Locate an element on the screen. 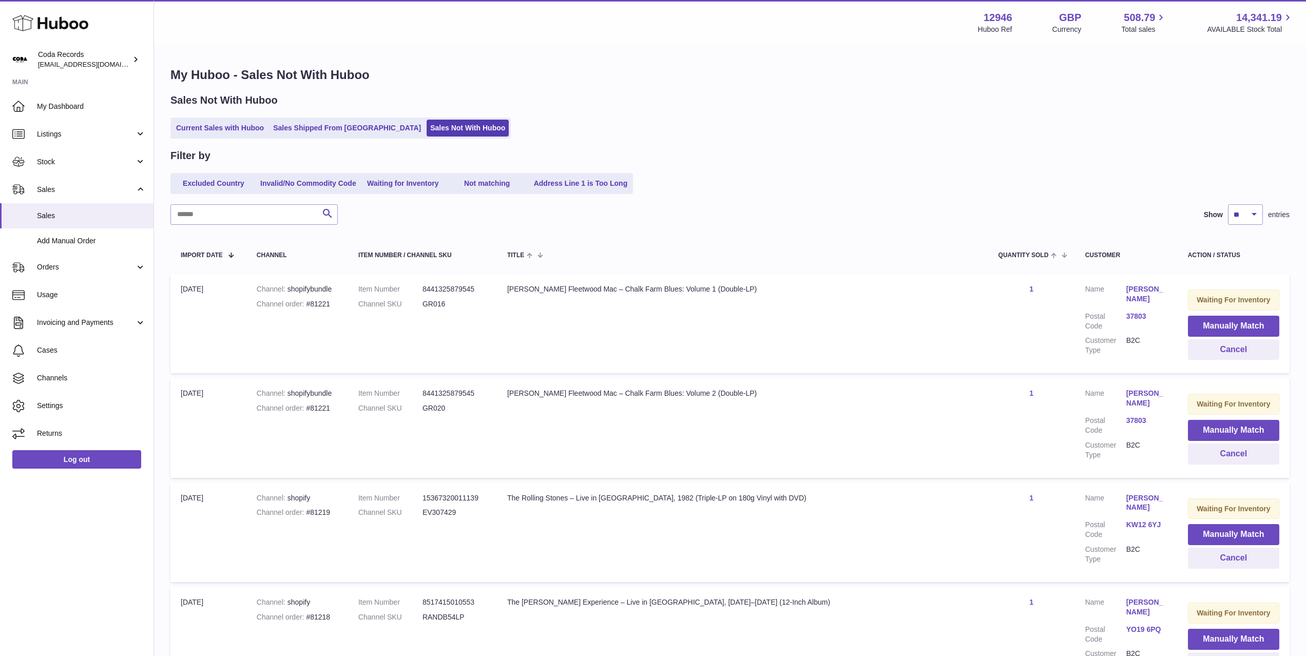  span: entries is located at coordinates (1278, 215).